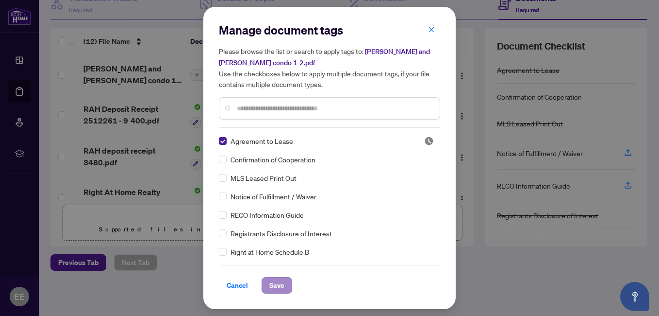 The image size is (659, 316). I want to click on span: Registrants Disclosure of Interest, so click(281, 233).